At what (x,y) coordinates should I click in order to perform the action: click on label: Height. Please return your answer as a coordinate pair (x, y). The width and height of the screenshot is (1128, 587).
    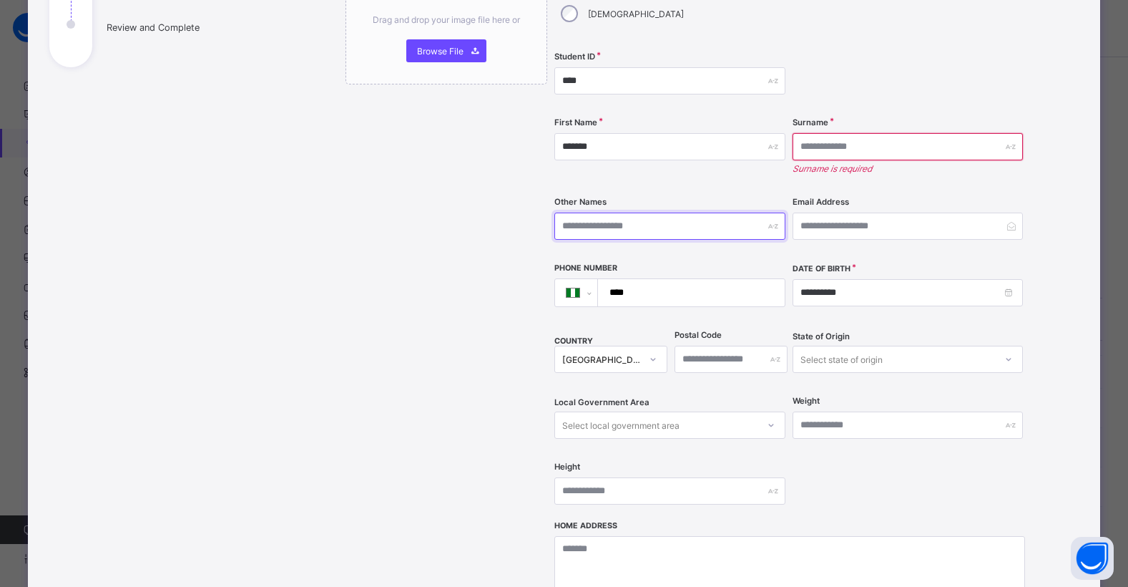
    Looking at the image, I should click on (567, 467).